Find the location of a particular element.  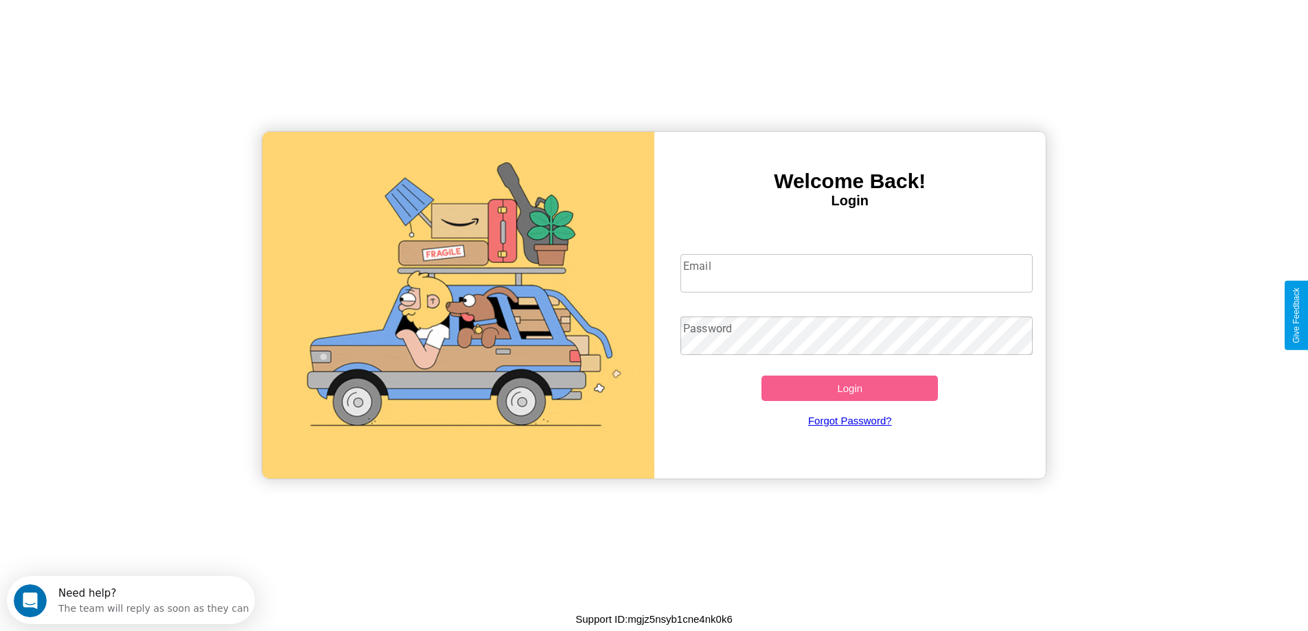

div: The team will reply as soon as they can is located at coordinates (147, 30).